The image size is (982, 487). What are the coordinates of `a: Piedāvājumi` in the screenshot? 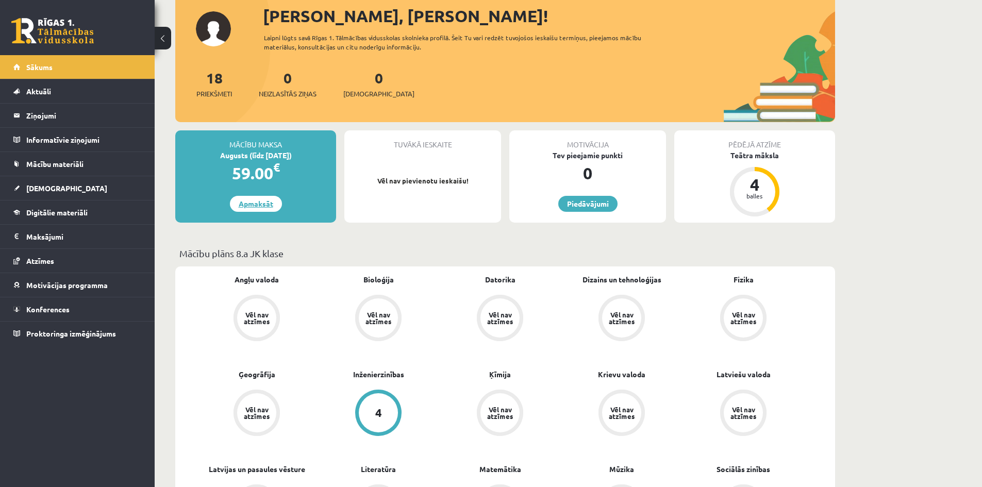 It's located at (588, 204).